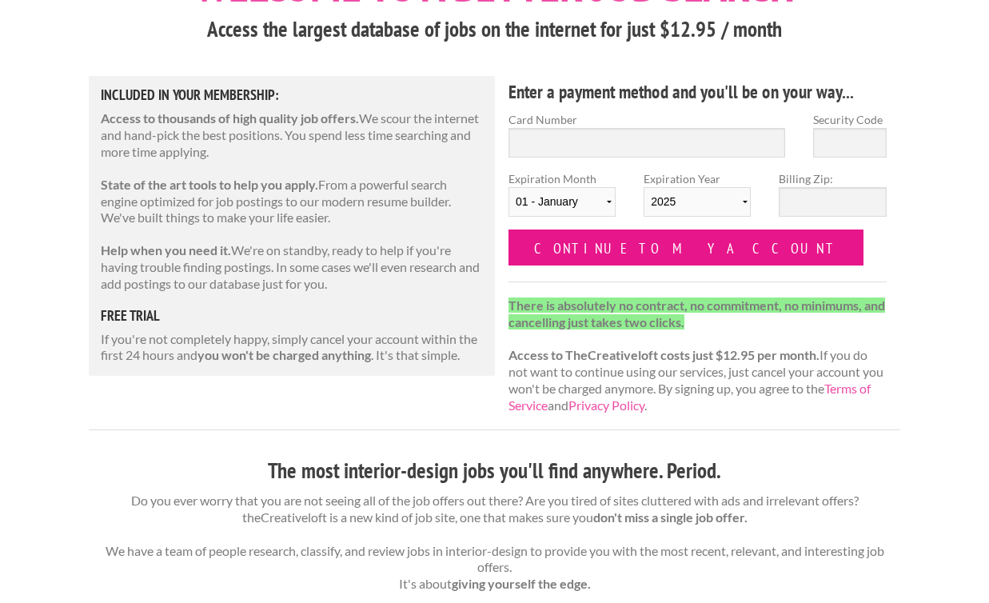 Image resolution: width=989 pixels, height=603 pixels. Describe the element at coordinates (521, 583) in the screenshot. I see `strong: giving yourself the edge.` at that location.